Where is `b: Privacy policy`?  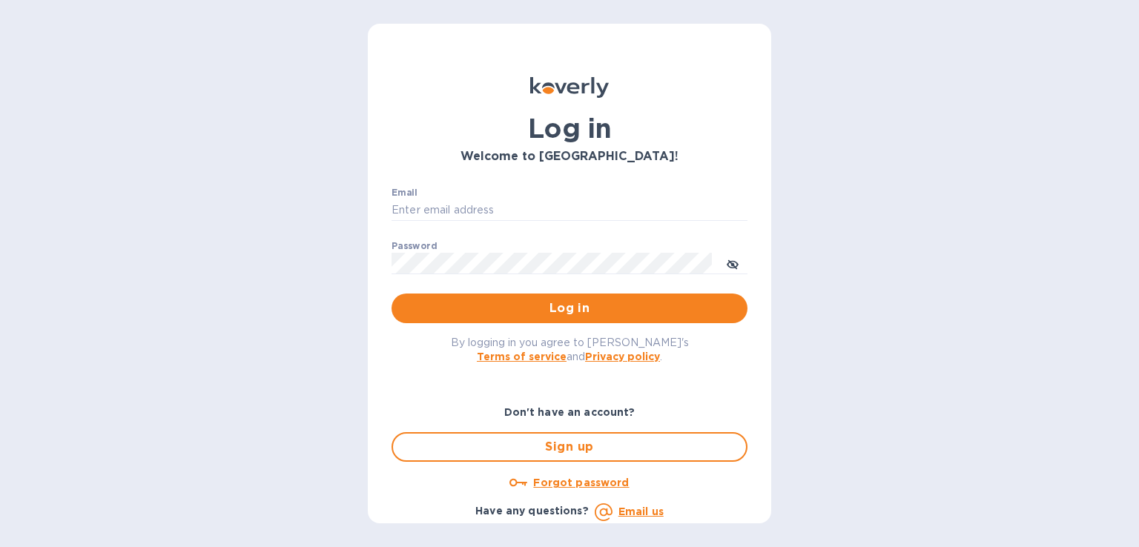 b: Privacy policy is located at coordinates (622, 357).